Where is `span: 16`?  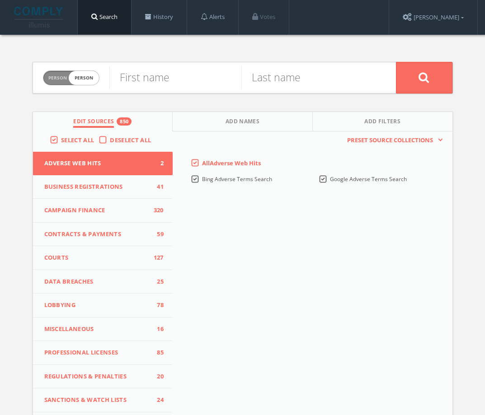
span: 16 is located at coordinates (157, 329).